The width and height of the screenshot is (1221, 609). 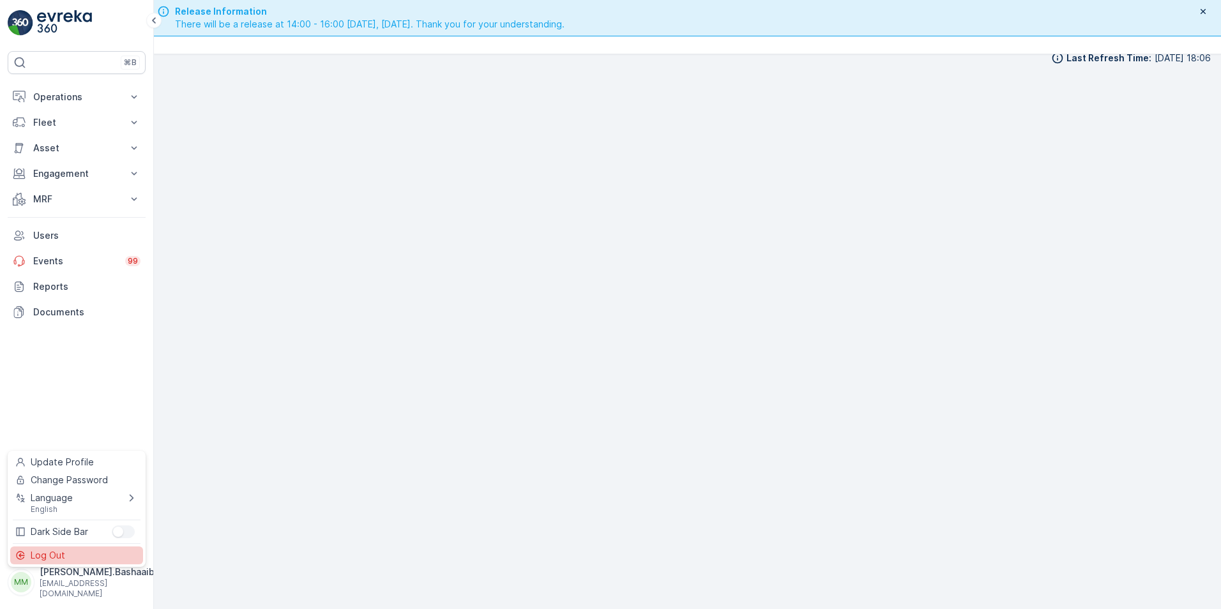 I want to click on span: Update Profile, so click(x=62, y=462).